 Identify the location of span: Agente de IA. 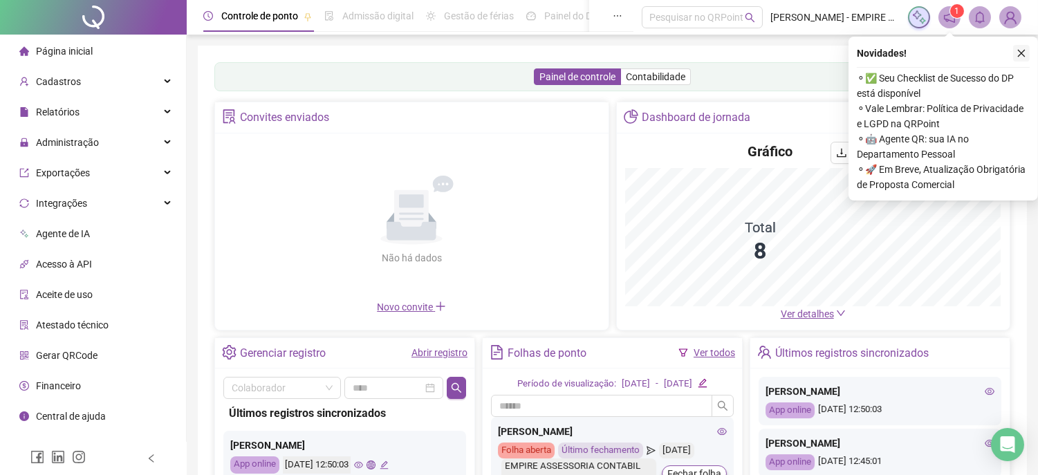
(63, 234).